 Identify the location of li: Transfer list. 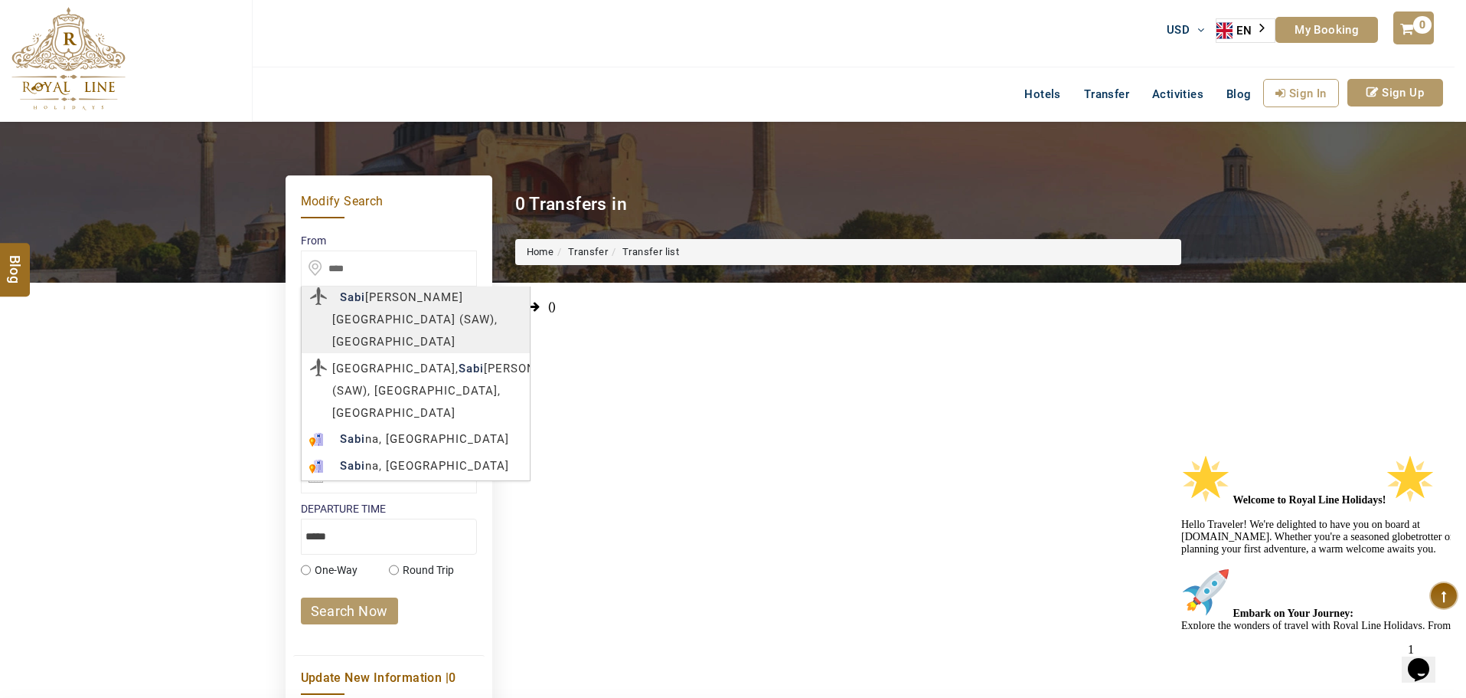
(643, 252).